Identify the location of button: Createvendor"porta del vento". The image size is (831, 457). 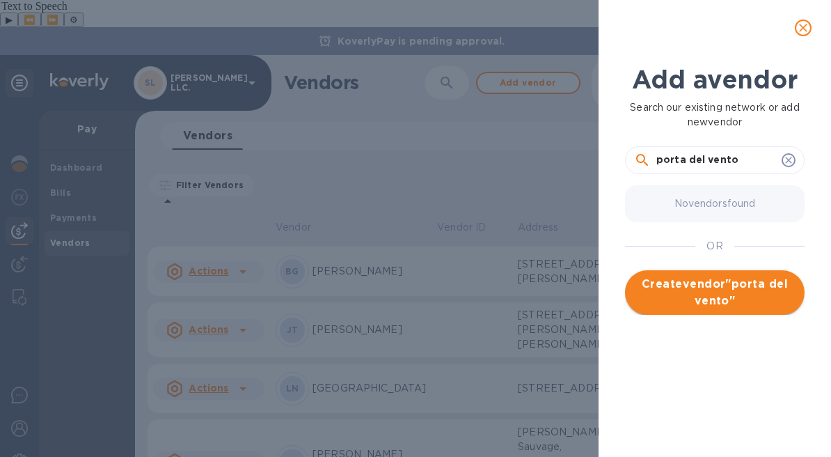
(715, 292).